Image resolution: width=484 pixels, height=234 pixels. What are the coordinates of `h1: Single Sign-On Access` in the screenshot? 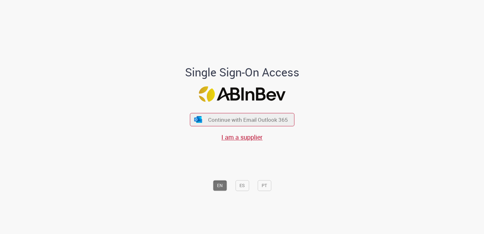 It's located at (242, 72).